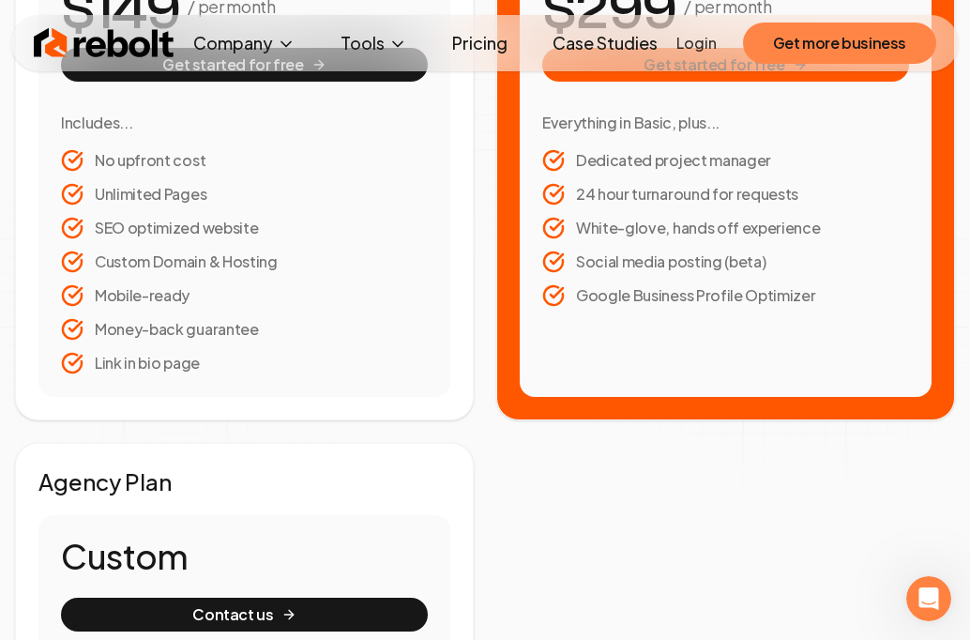 This screenshot has width=970, height=640. Describe the element at coordinates (840, 43) in the screenshot. I see `button: Get more business` at that location.